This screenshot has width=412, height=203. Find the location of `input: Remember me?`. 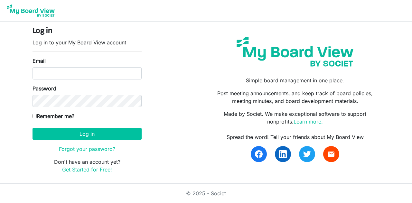

input: Remember me? is located at coordinates (34, 116).